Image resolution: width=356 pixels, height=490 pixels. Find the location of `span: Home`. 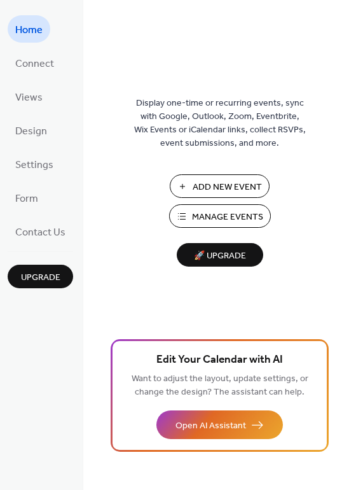

span: Home is located at coordinates (29, 30).